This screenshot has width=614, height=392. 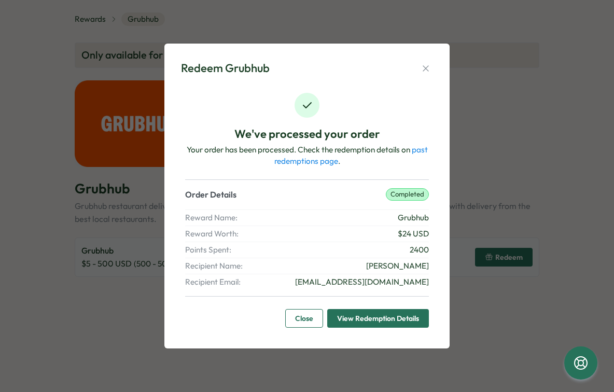 I want to click on span: Reward Name:, so click(x=214, y=218).